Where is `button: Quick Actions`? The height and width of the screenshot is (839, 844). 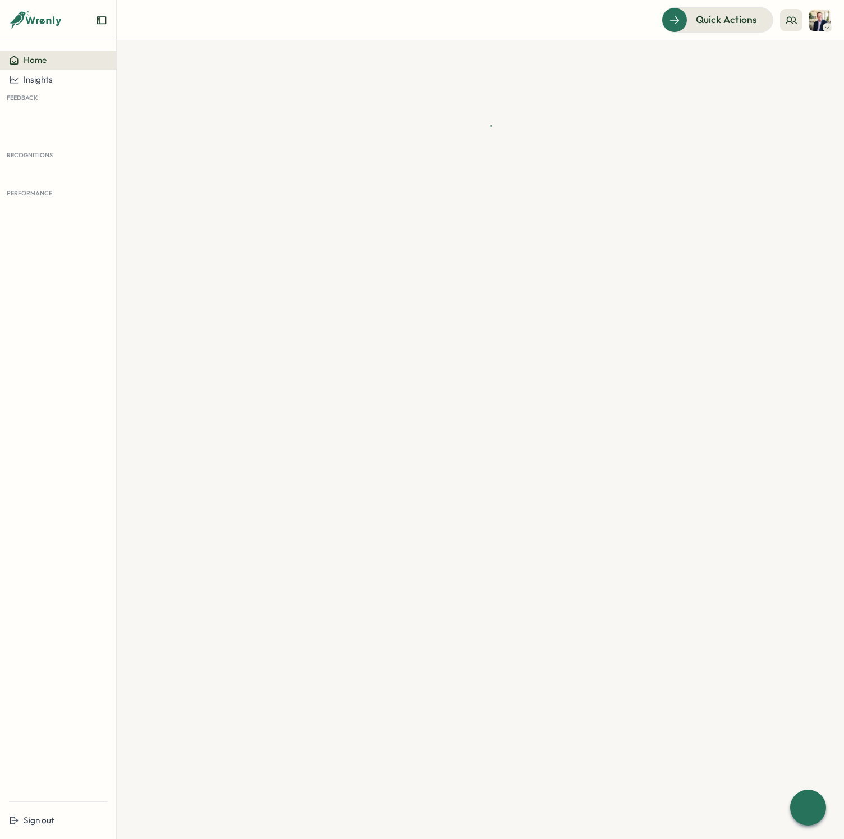
button: Quick Actions is located at coordinates (717, 20).